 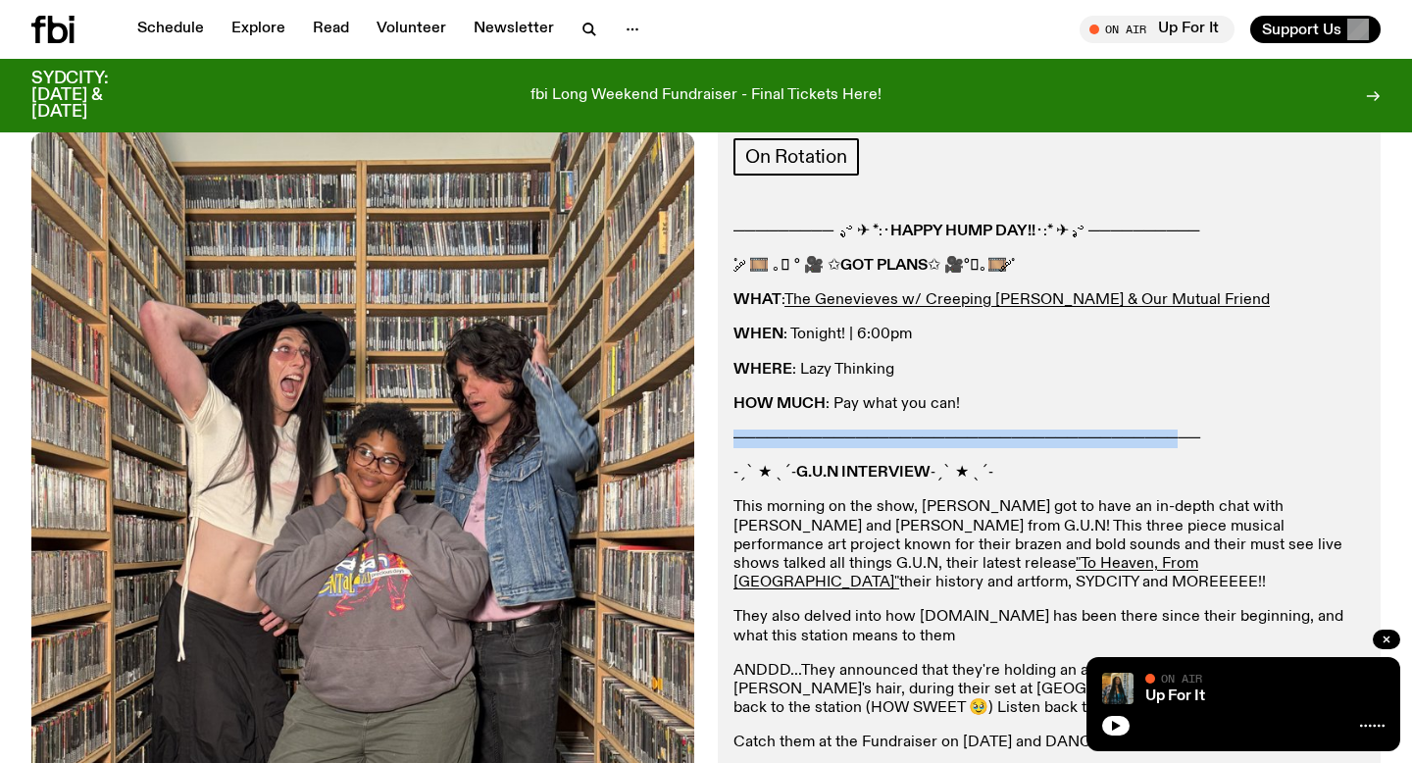 What do you see at coordinates (330, 29) in the screenshot?
I see `a: Read` at bounding box center [330, 29].